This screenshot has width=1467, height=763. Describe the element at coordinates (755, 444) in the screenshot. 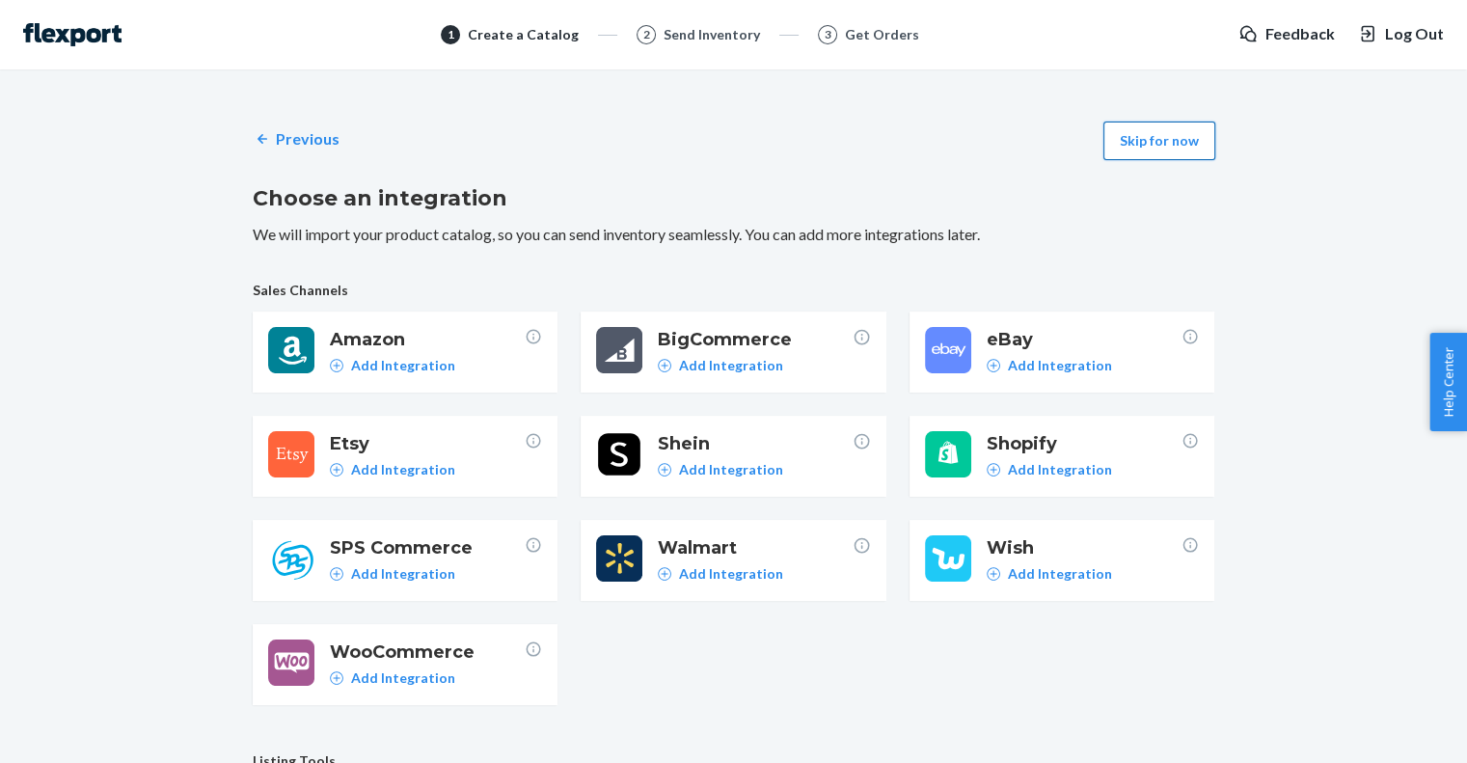

I see `span: Shein` at that location.